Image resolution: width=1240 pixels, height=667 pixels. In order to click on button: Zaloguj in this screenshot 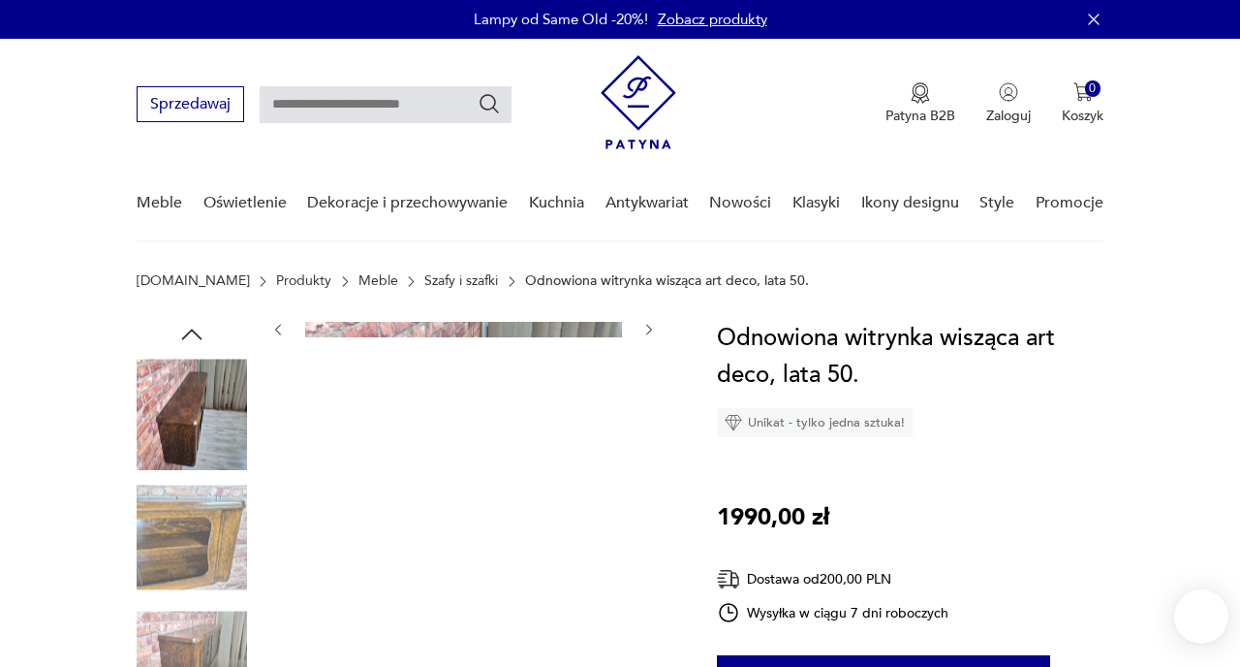, I will do `click(1009, 104)`.